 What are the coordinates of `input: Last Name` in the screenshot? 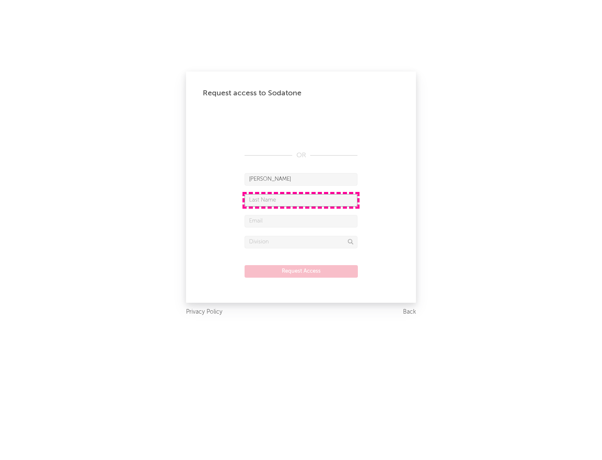 It's located at (301, 200).